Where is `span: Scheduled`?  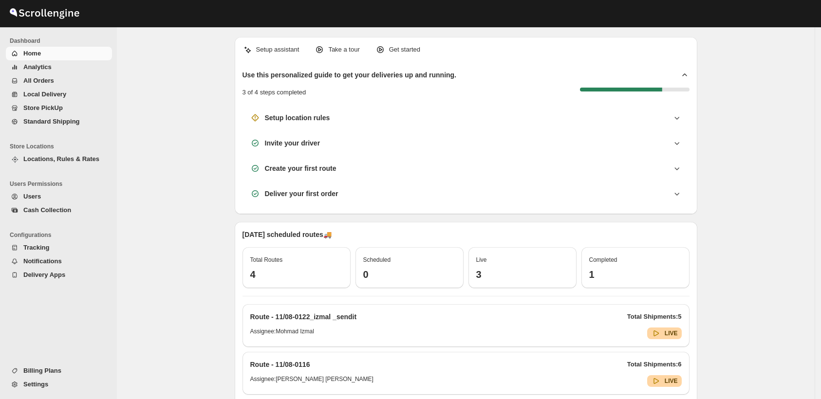 span: Scheduled is located at coordinates (377, 260).